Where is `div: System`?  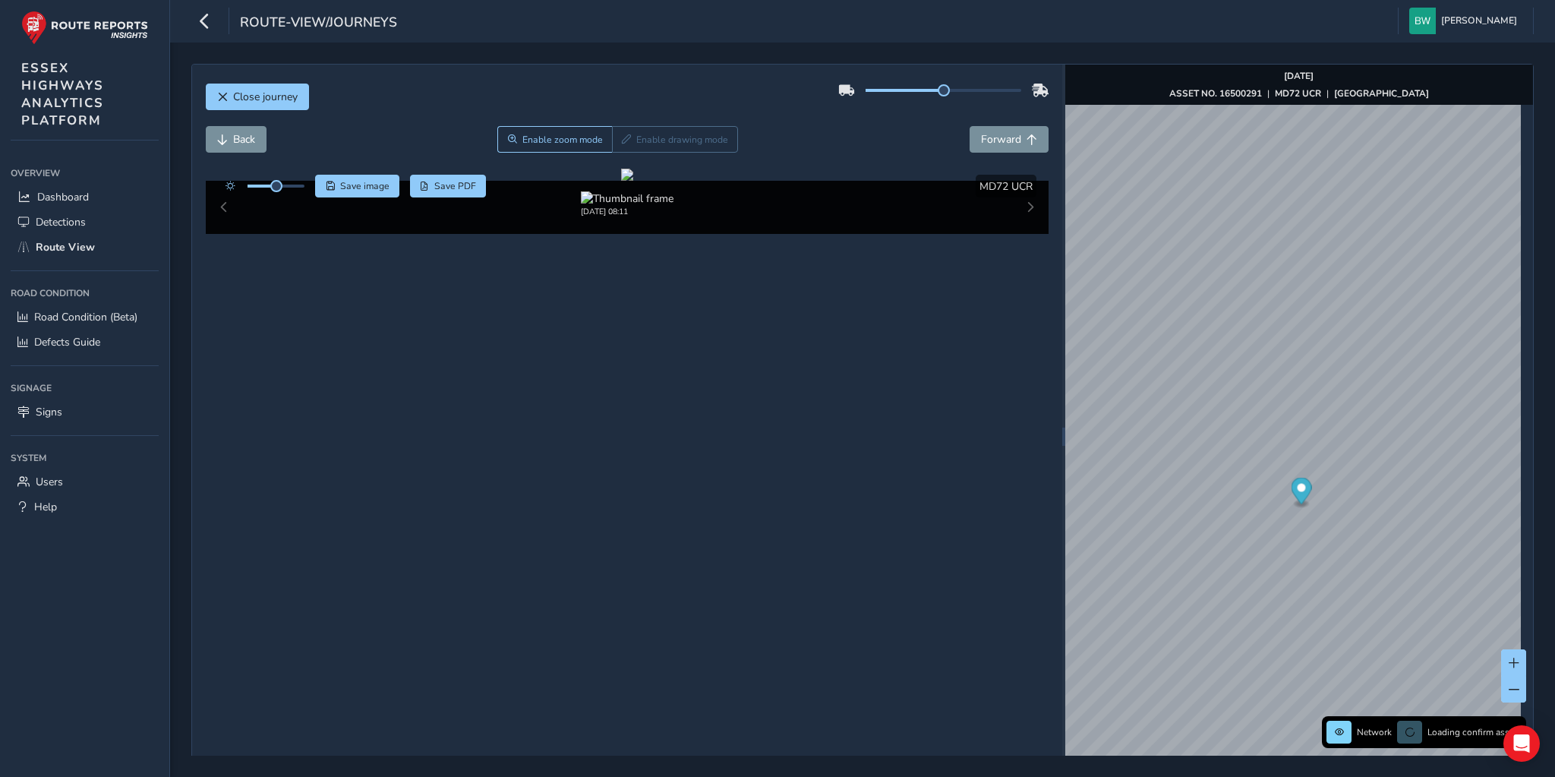
div: System is located at coordinates (84, 458).